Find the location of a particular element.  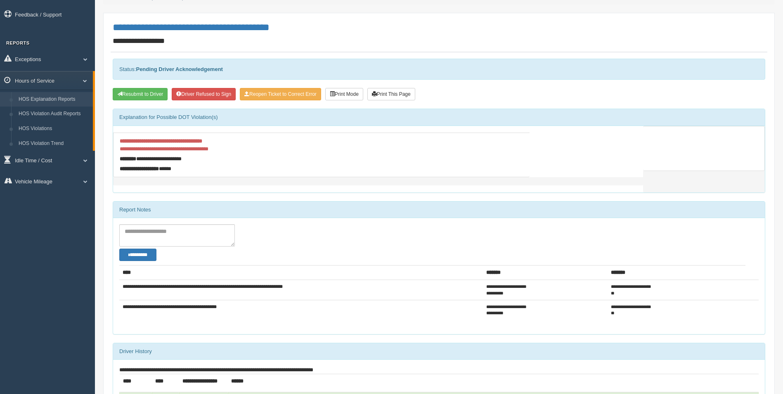

div: Driver History is located at coordinates (439, 351).